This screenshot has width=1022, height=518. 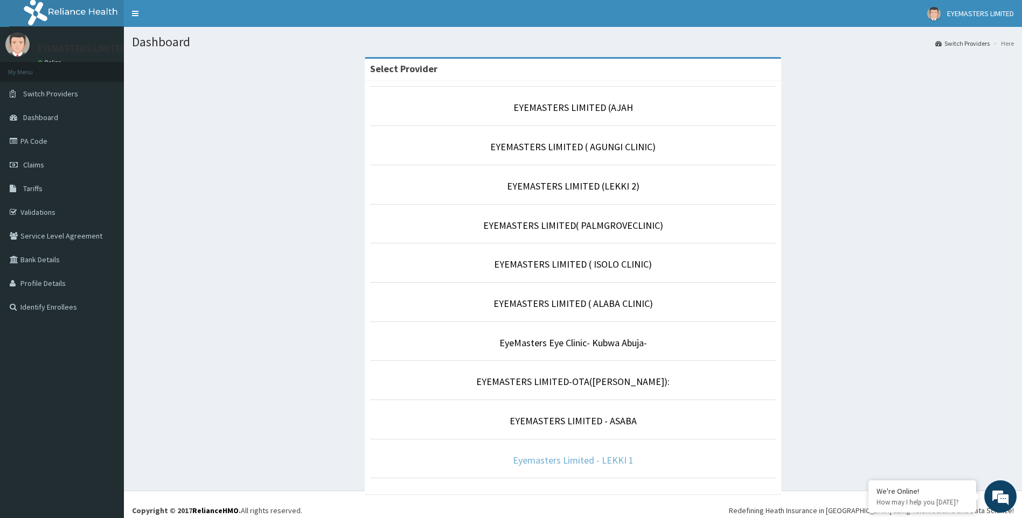 I want to click on a: Online, so click(x=51, y=63).